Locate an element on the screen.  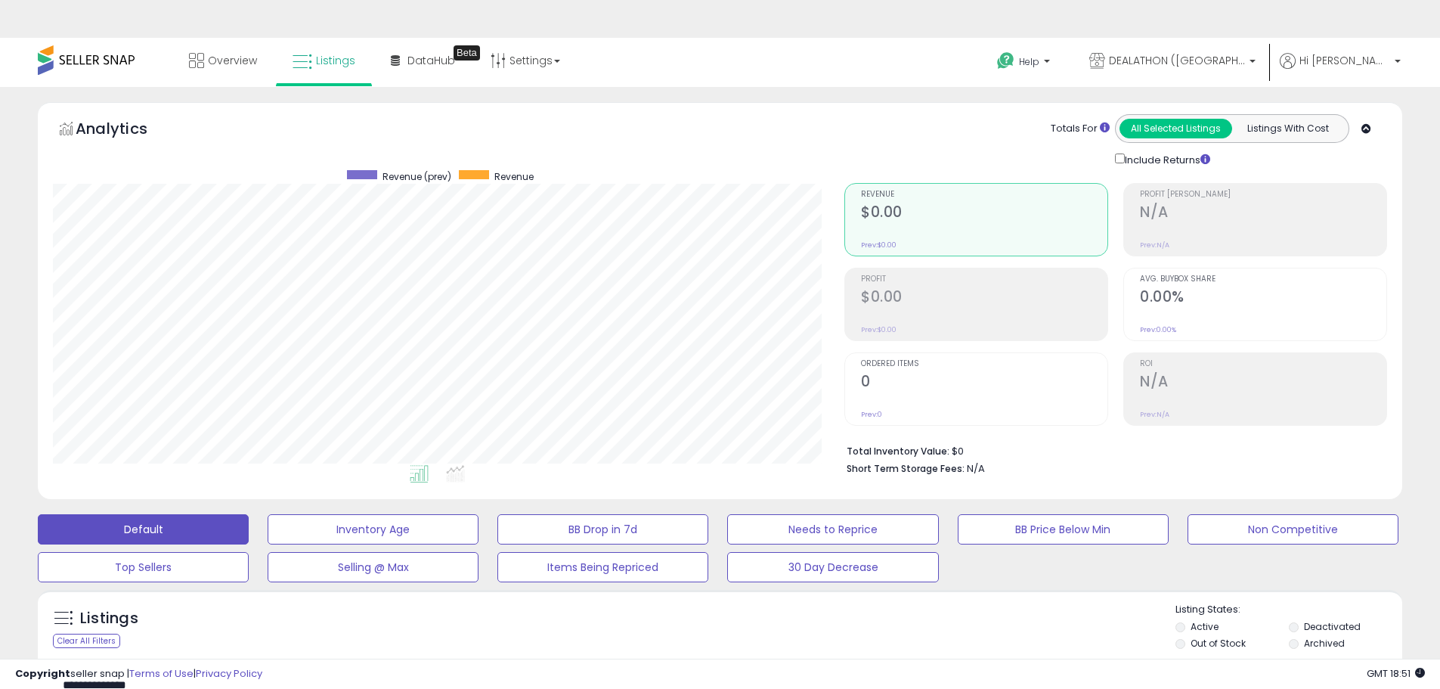
h2: 0.00% is located at coordinates (1263, 298).